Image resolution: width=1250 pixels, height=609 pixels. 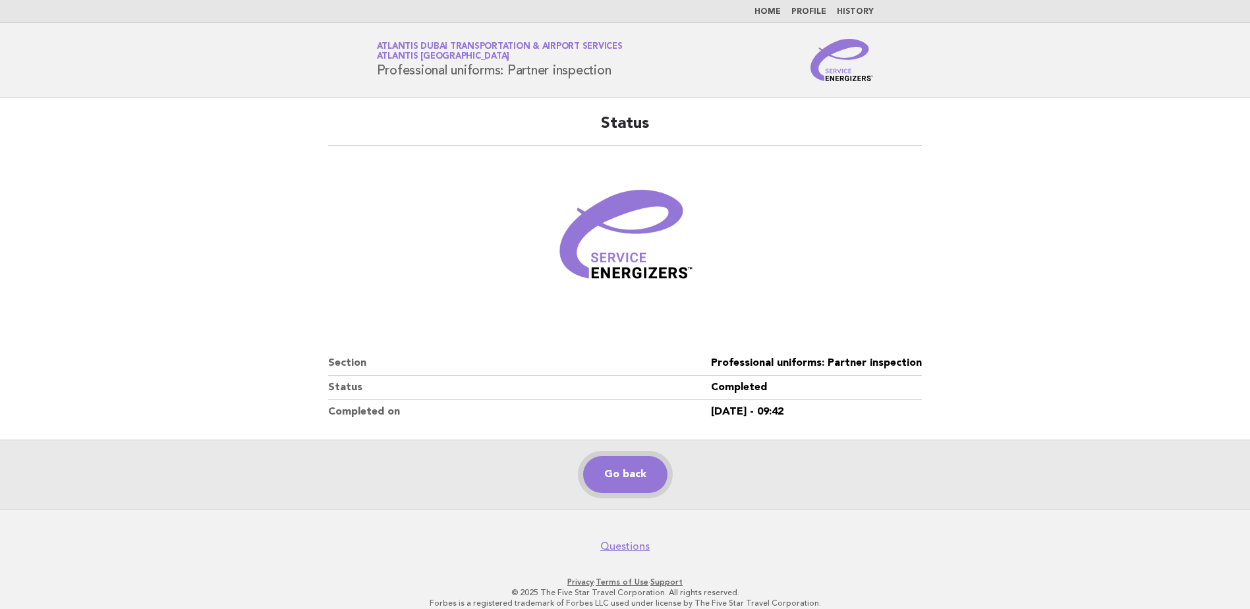 What do you see at coordinates (625, 241) in the screenshot?
I see `img: Verified` at bounding box center [625, 241].